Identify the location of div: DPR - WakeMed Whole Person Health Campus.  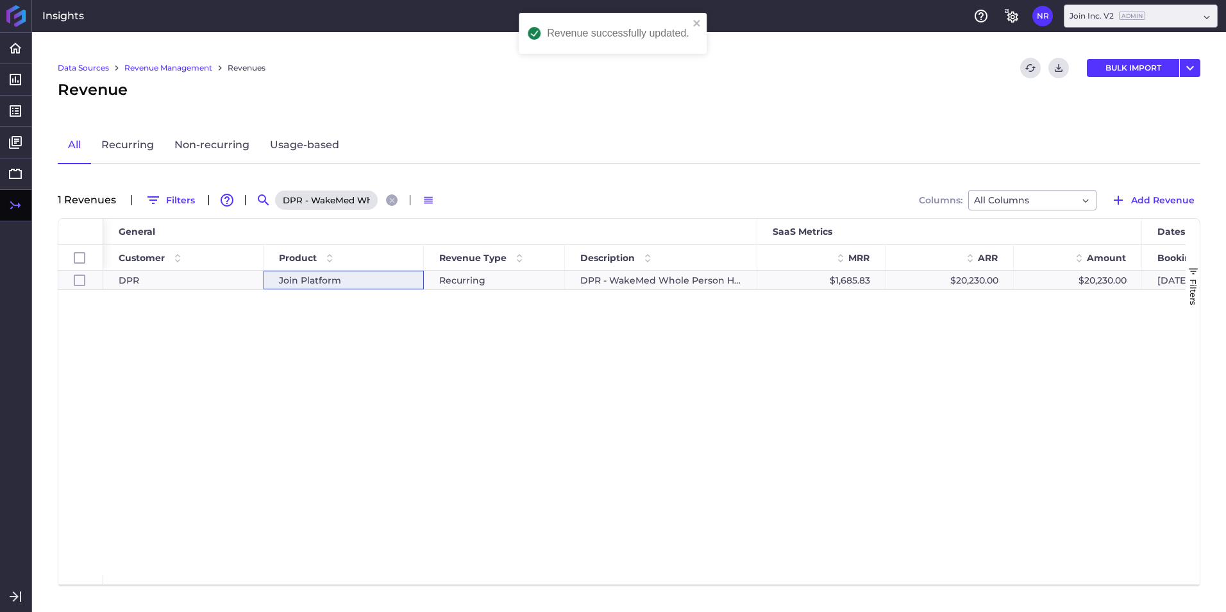
(661, 280).